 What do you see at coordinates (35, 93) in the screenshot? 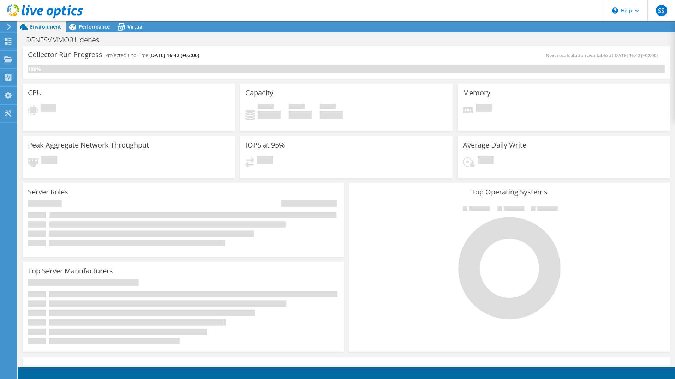
I see `h3: CPU` at bounding box center [35, 93].